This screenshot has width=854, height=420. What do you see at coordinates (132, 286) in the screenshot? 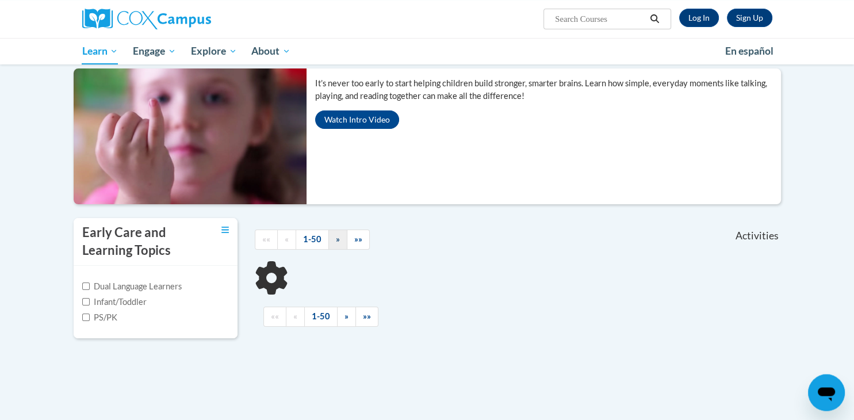
I see `label: Dual Language Learners` at bounding box center [132, 286].